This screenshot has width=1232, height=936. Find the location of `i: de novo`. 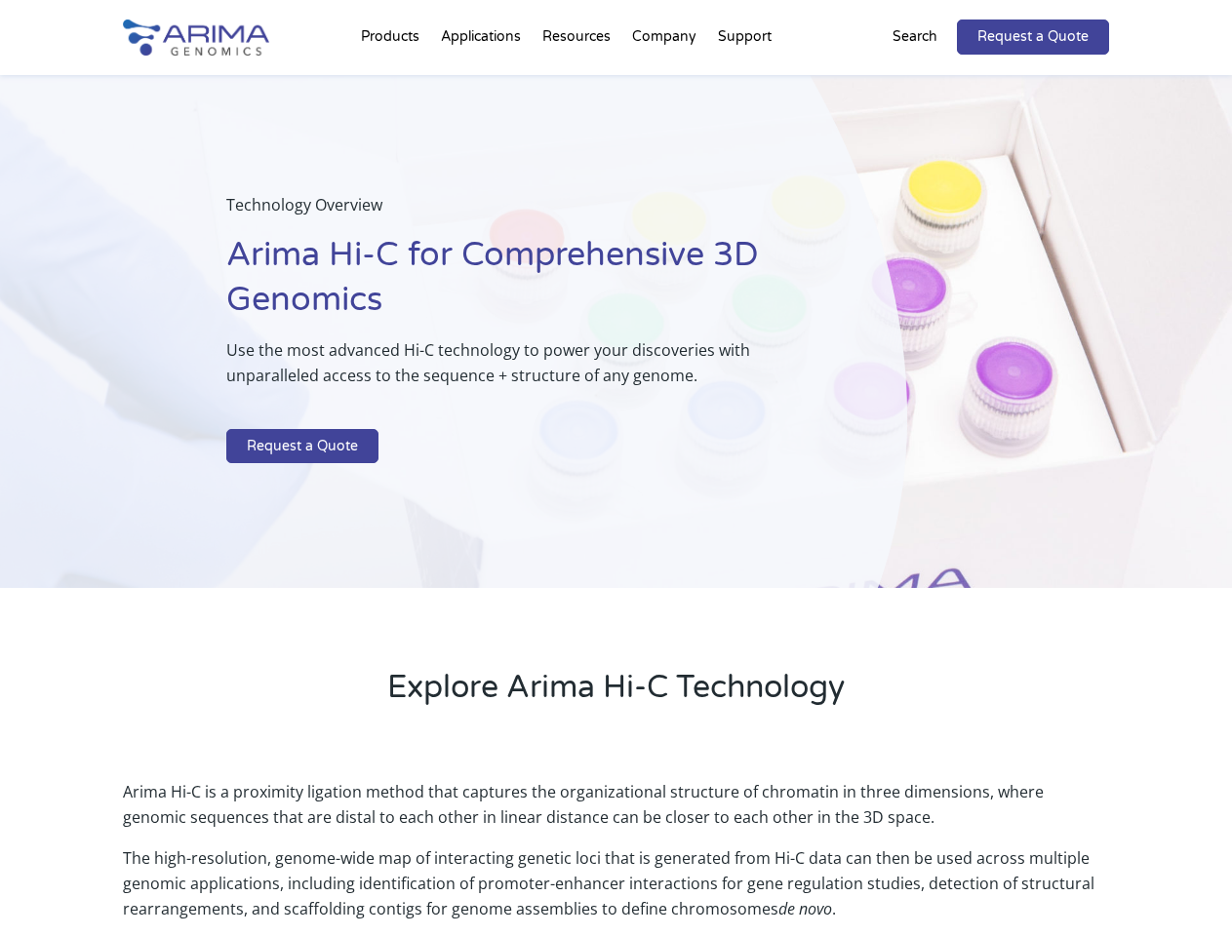

i: de novo is located at coordinates (805, 909).